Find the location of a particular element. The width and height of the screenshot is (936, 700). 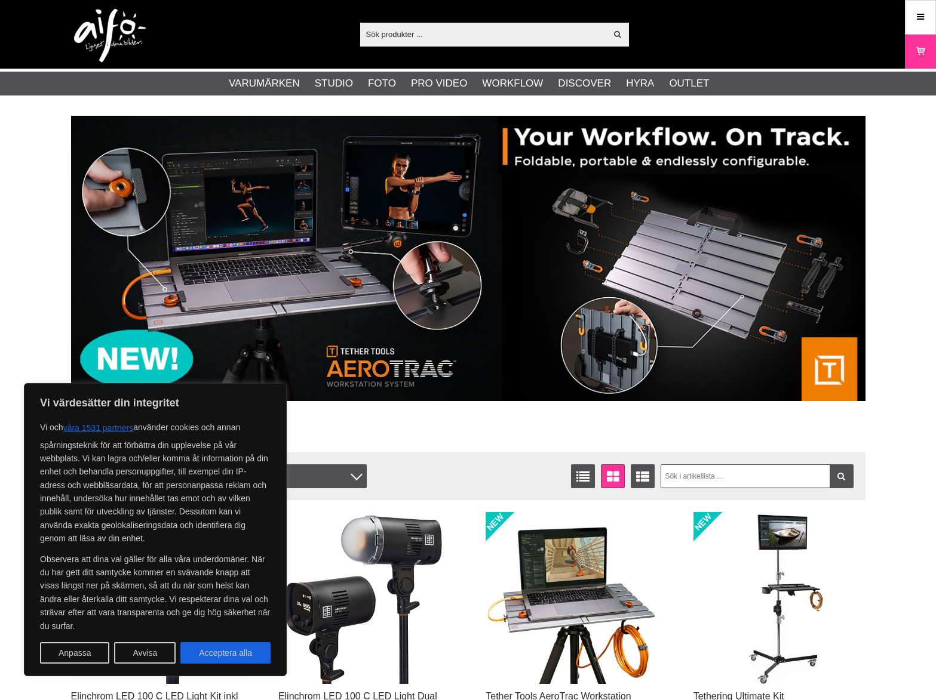

a: Foto is located at coordinates (382, 84).